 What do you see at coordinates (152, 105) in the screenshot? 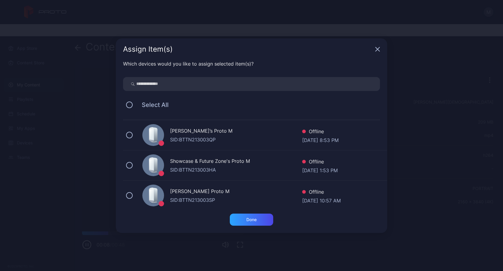
I see `span: Select All` at bounding box center [152, 105].